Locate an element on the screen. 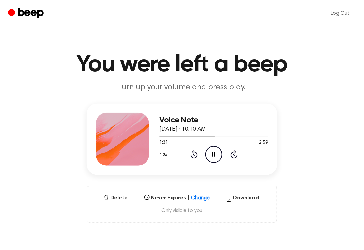 The height and width of the screenshot is (250, 364). a: Beep is located at coordinates (26, 13).